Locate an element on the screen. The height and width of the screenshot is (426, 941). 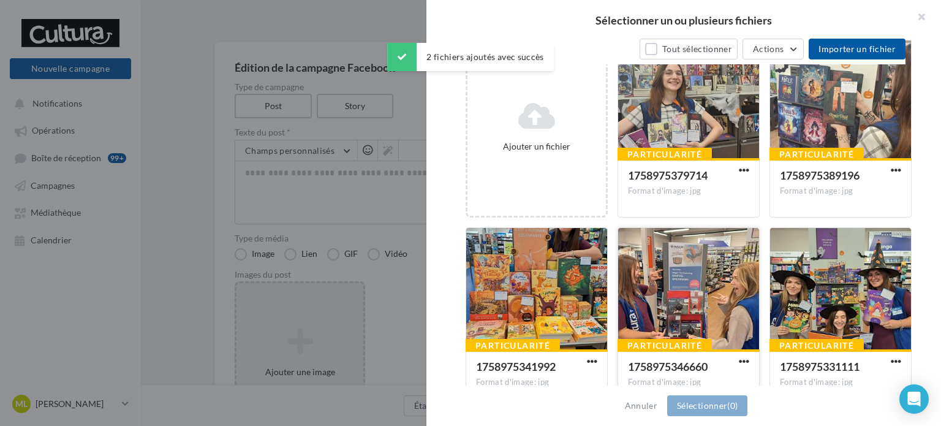
span: Importer un fichier is located at coordinates (857, 48).